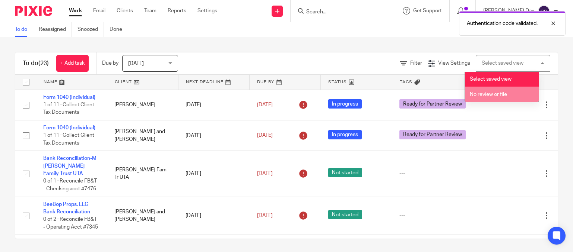  I want to click on span: Filter, so click(416, 63).